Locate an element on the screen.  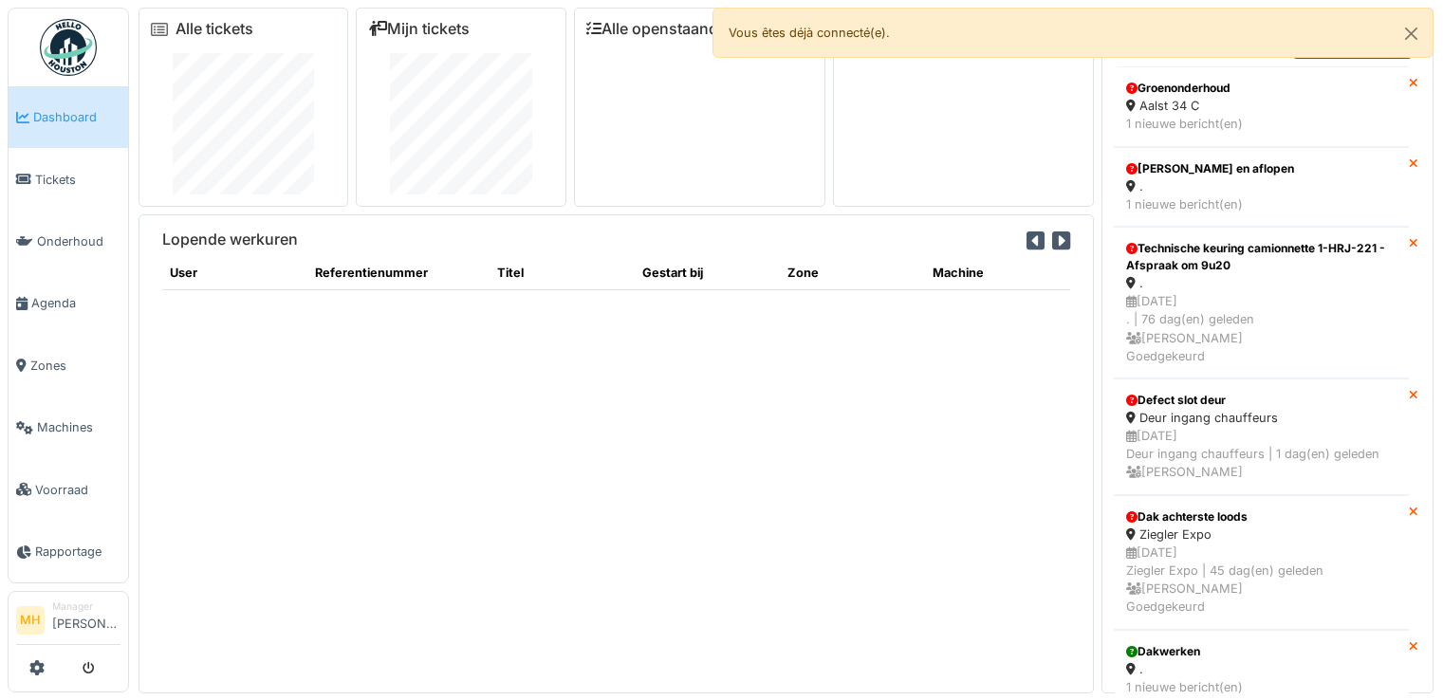
th: Machine is located at coordinates (997, 273).